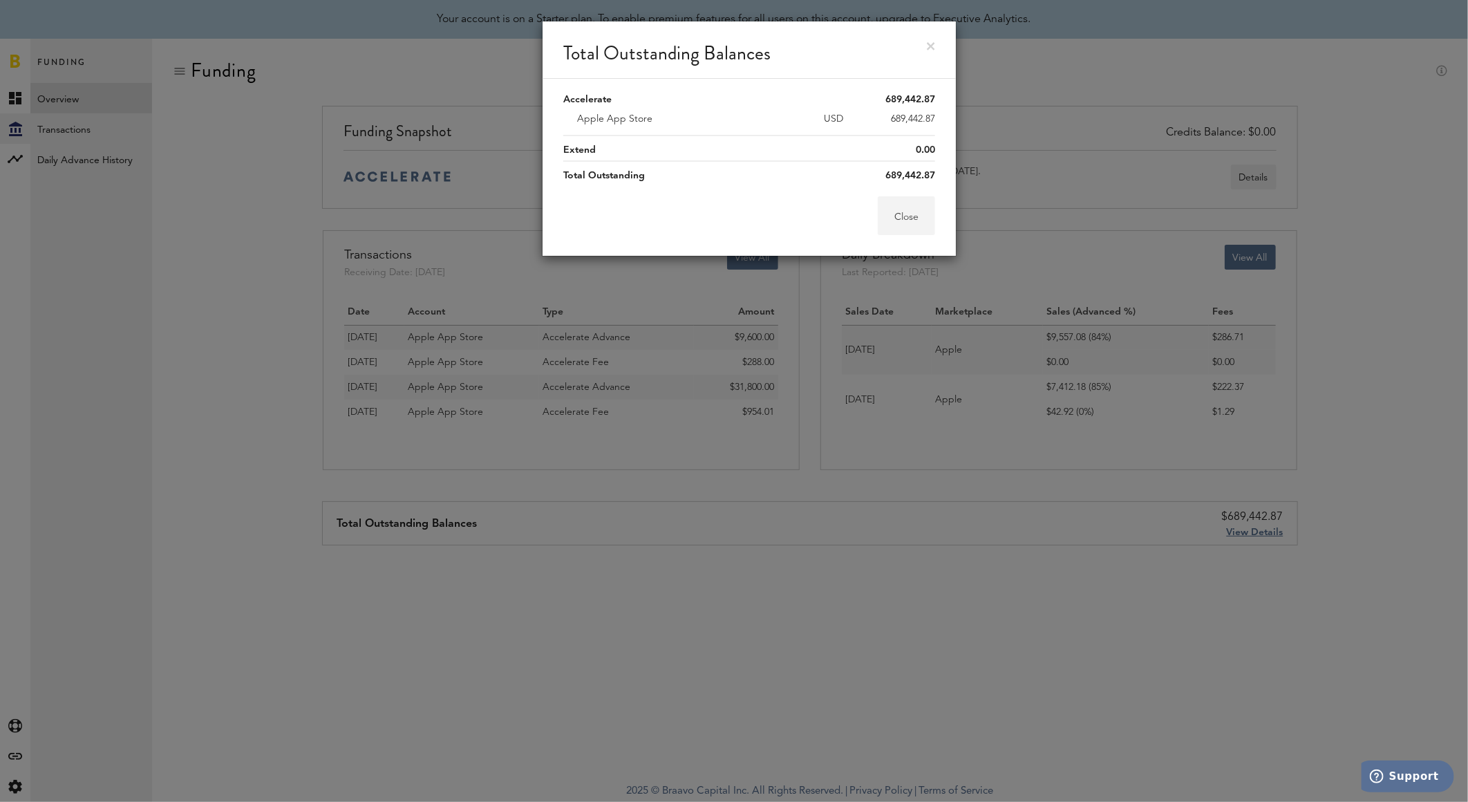  Describe the element at coordinates (587, 100) in the screenshot. I see `div: Accelerate` at that location.